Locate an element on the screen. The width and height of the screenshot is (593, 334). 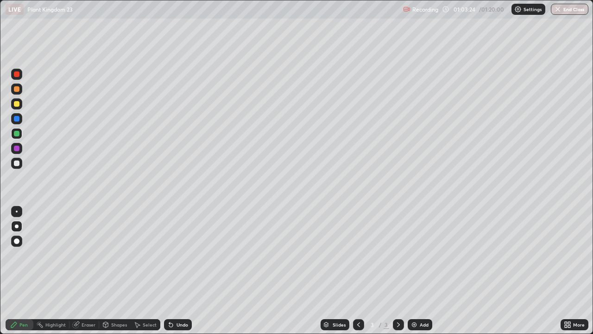
div: Shapes is located at coordinates (119, 324).